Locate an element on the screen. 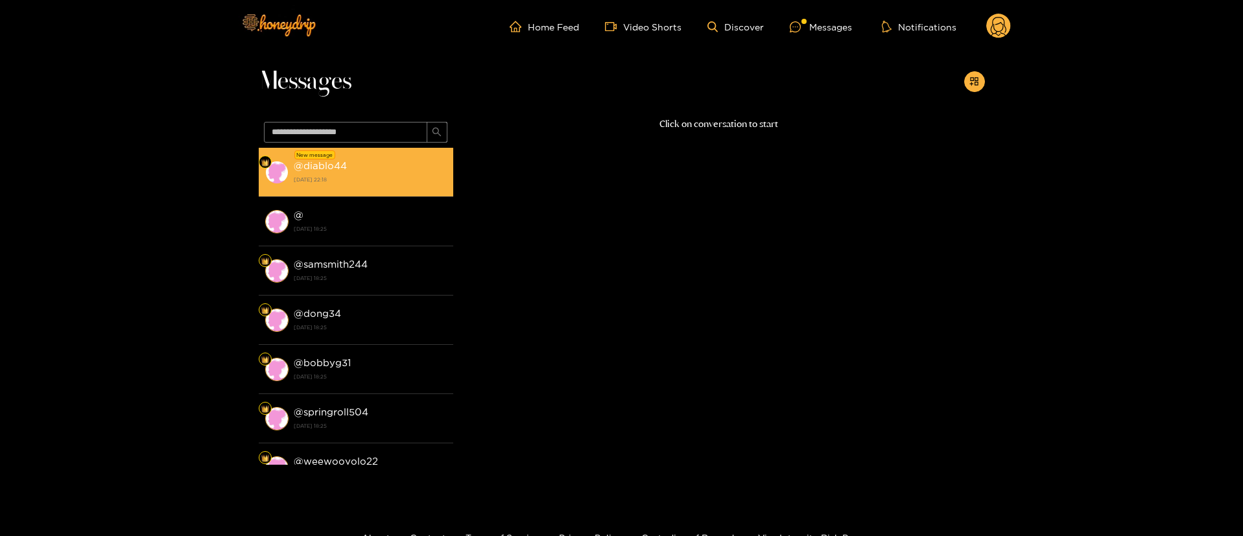 The width and height of the screenshot is (1243, 536). strong: @ diablo44 is located at coordinates (320, 165).